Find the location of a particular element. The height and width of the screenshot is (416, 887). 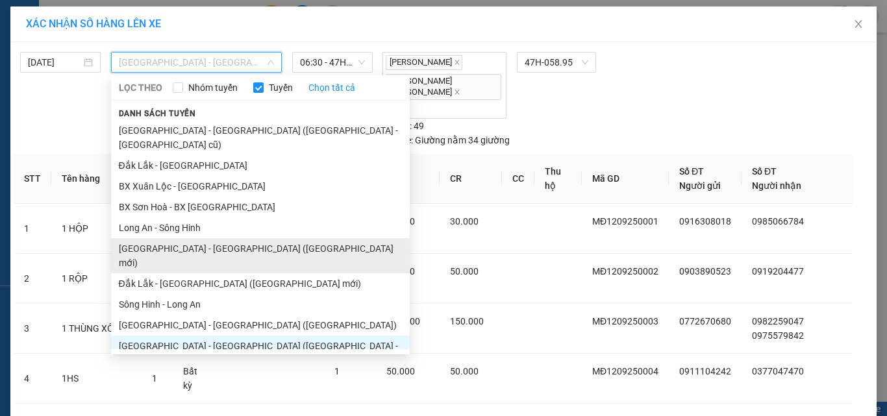

td: 1 HỘP is located at coordinates (96, 229).